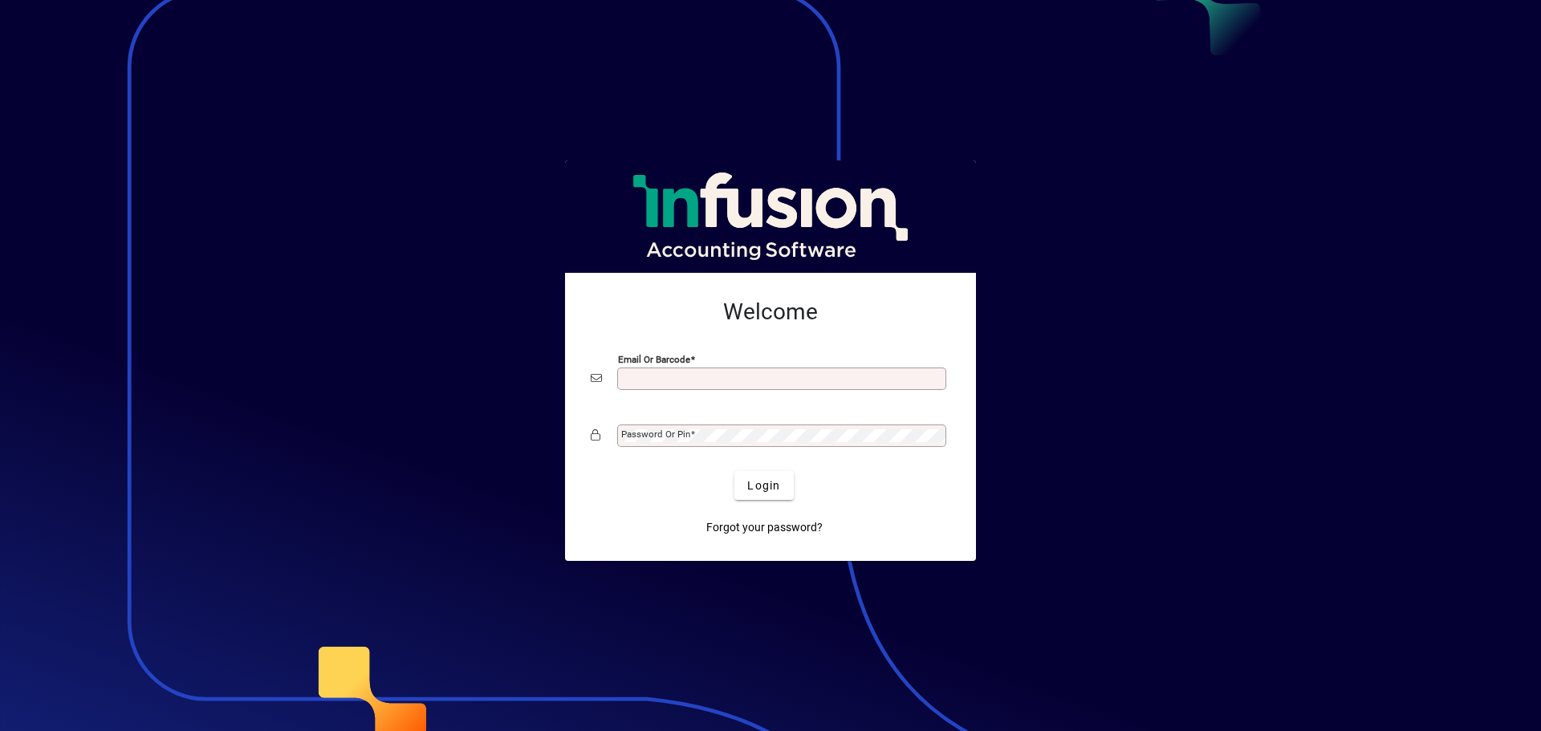  I want to click on span: Forgot your password?, so click(764, 527).